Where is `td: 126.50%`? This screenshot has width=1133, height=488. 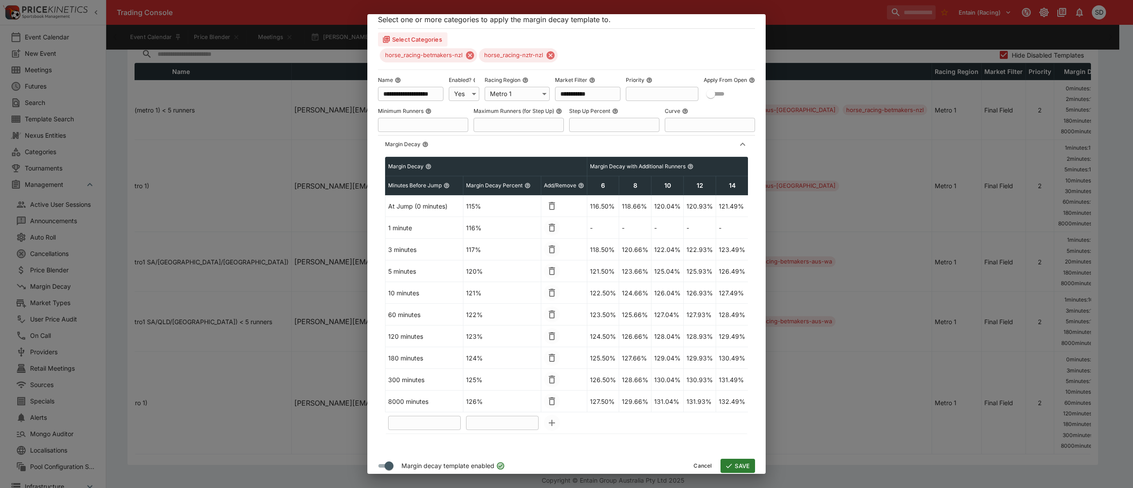
td: 126.50% is located at coordinates (603, 379).